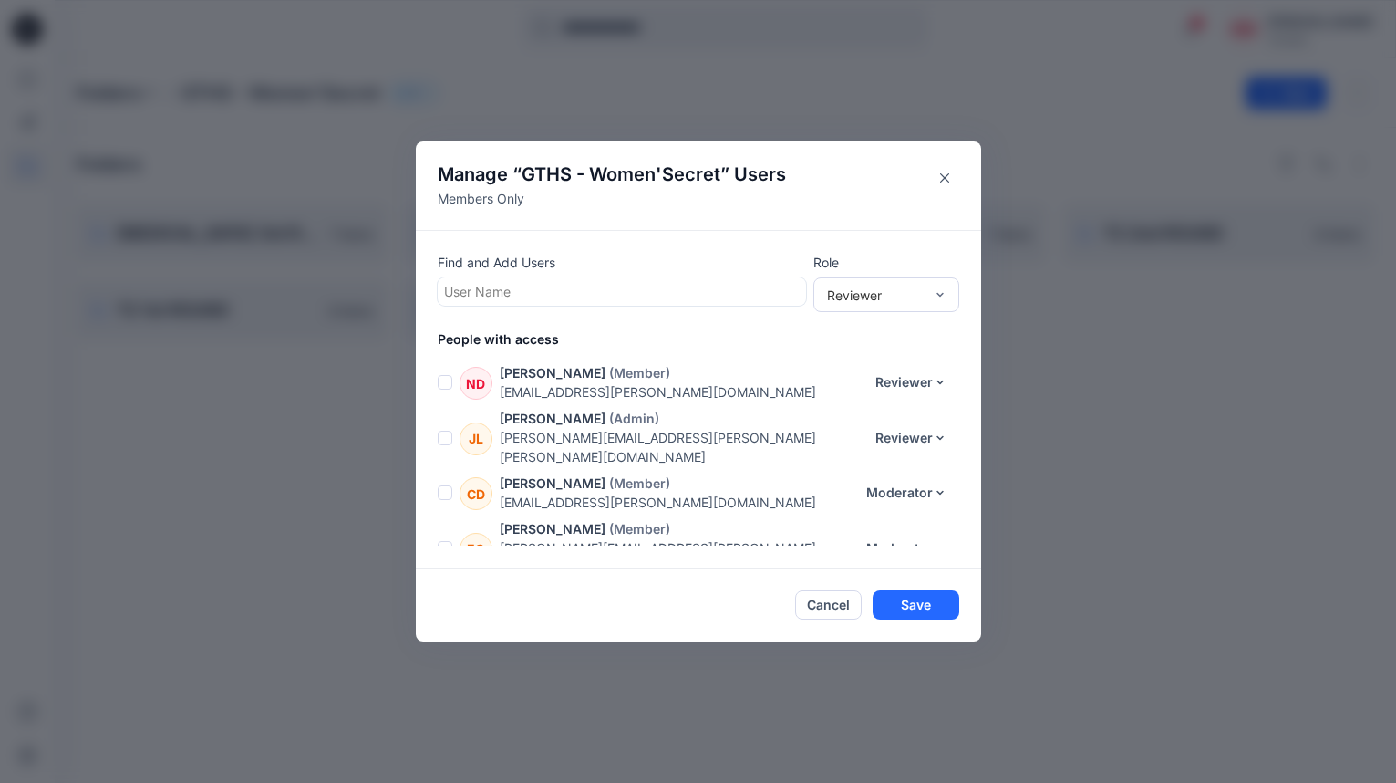  Describe the element at coordinates (476, 439) in the screenshot. I see `div: JL` at that location.